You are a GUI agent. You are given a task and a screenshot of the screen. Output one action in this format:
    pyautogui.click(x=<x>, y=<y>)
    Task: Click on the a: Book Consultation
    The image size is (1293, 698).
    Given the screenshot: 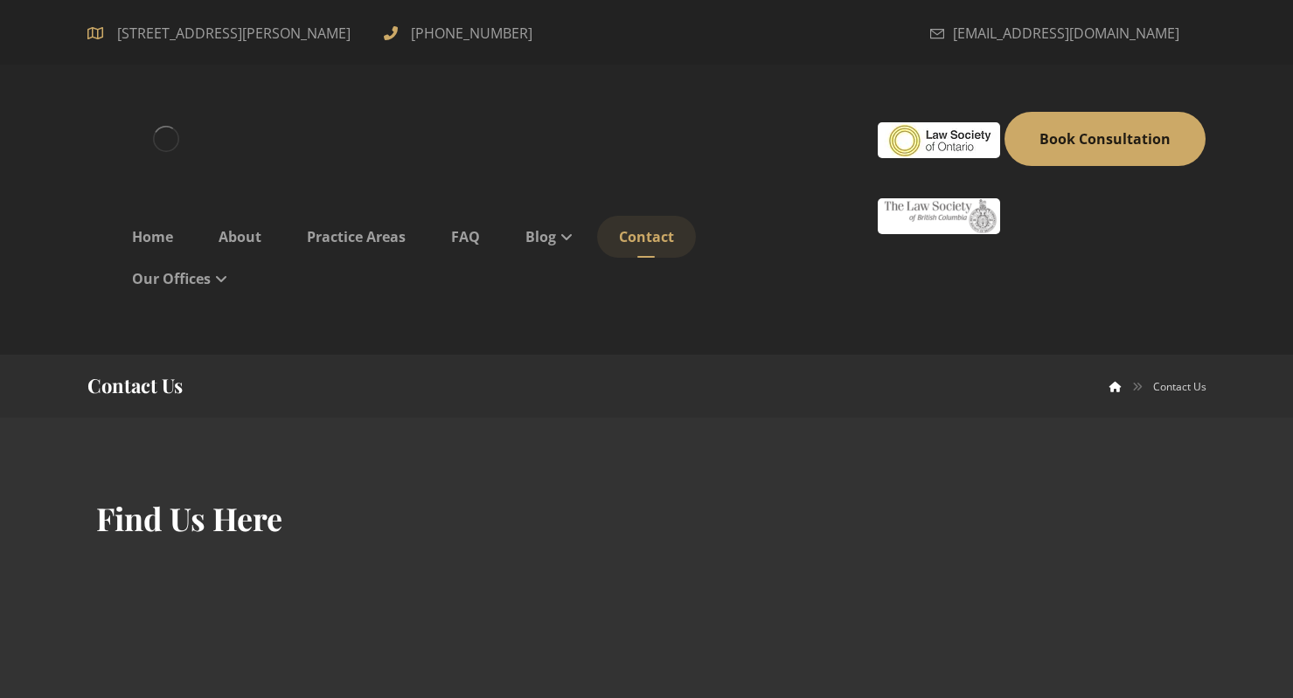 What is the action you would take?
    pyautogui.click(x=1105, y=139)
    